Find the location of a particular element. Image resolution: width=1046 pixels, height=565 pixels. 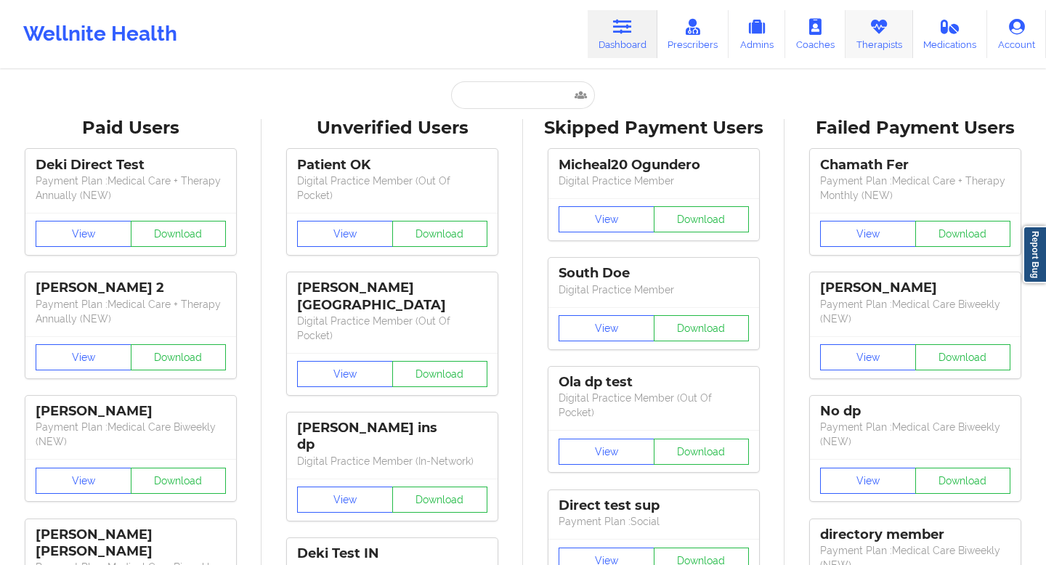

div: Direct test sup is located at coordinates (654, 506).